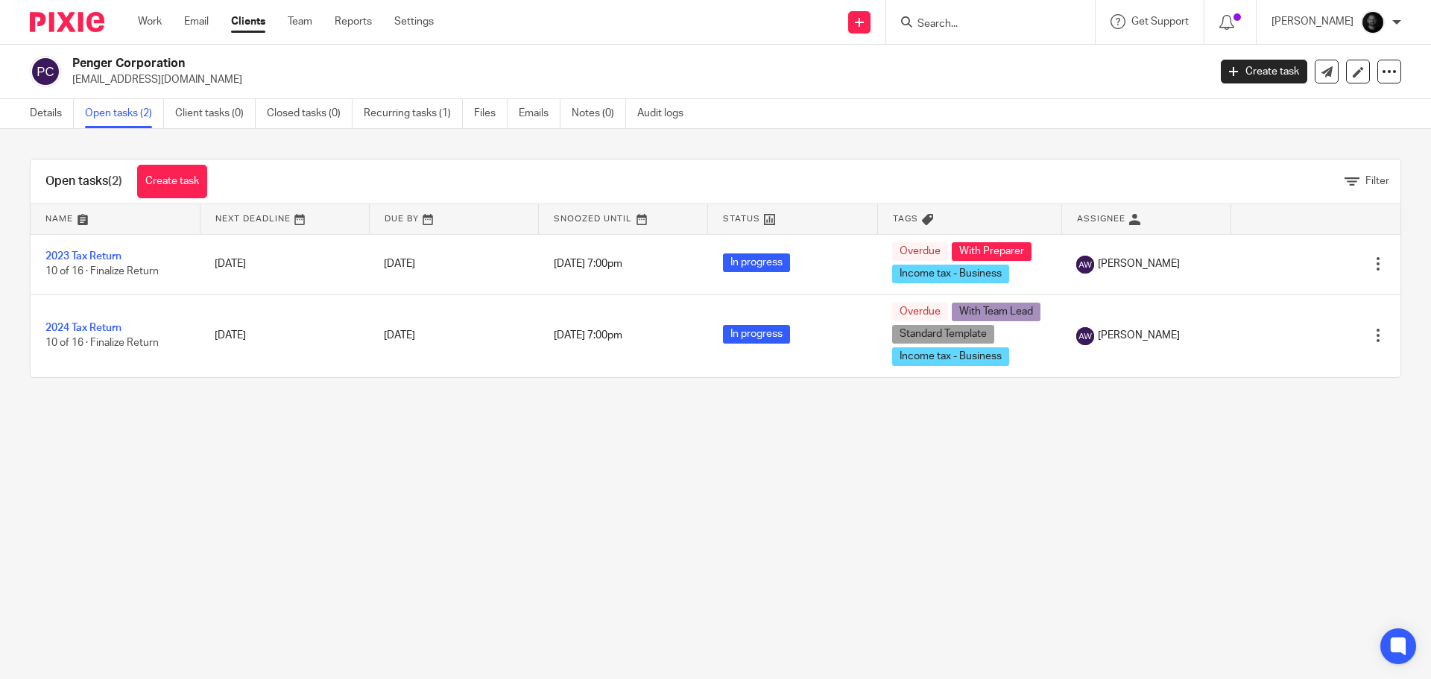 The image size is (1431, 679). Describe the element at coordinates (124, 113) in the screenshot. I see `a: Open tasks (2)` at that location.